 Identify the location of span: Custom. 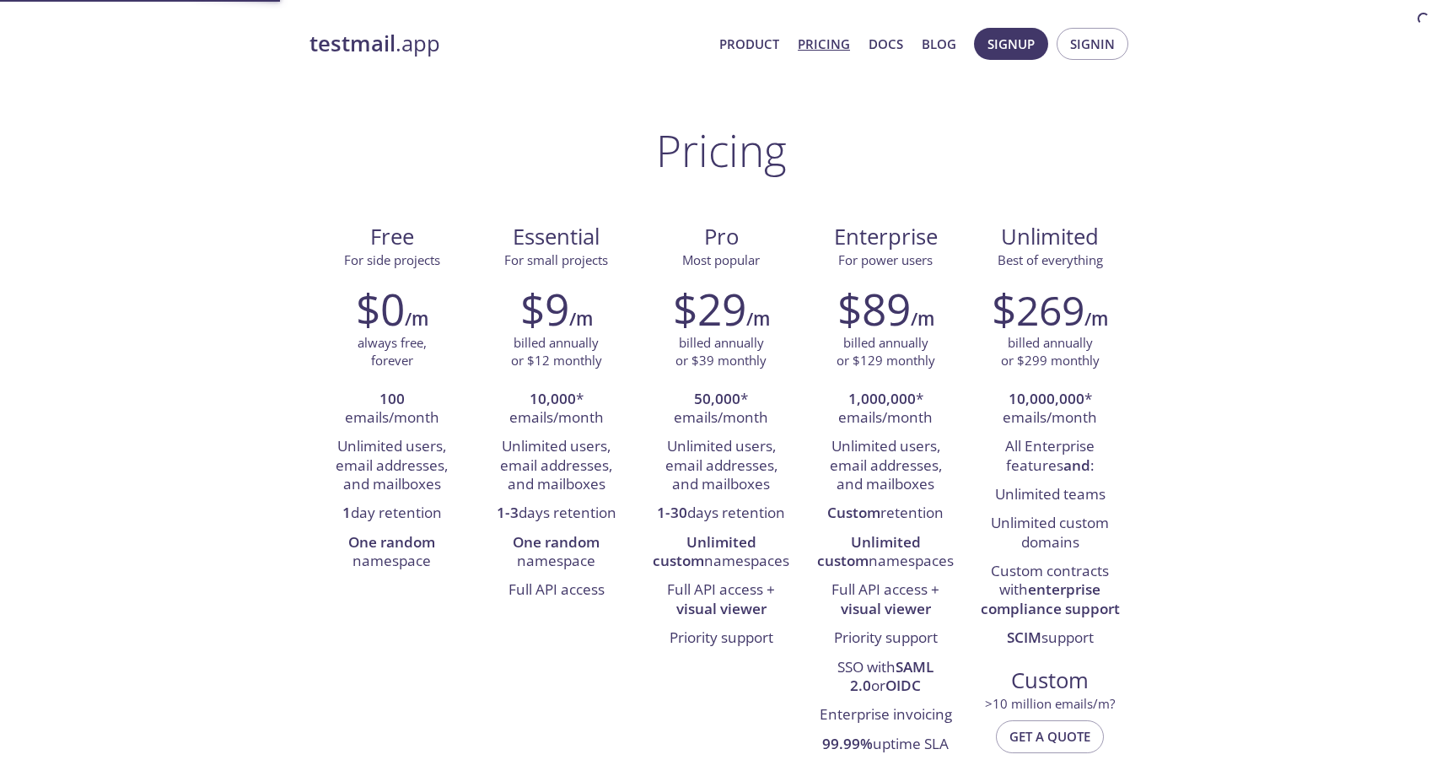
(1050, 681).